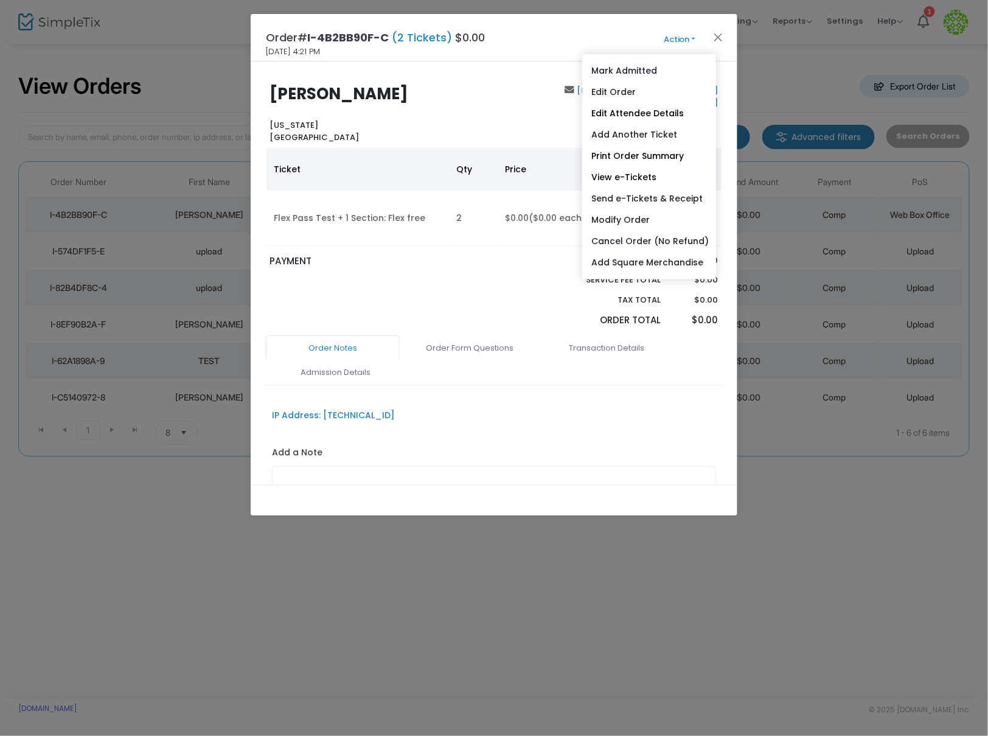  Describe the element at coordinates (422, 37) in the screenshot. I see `span: (2 Tickets)` at that location.